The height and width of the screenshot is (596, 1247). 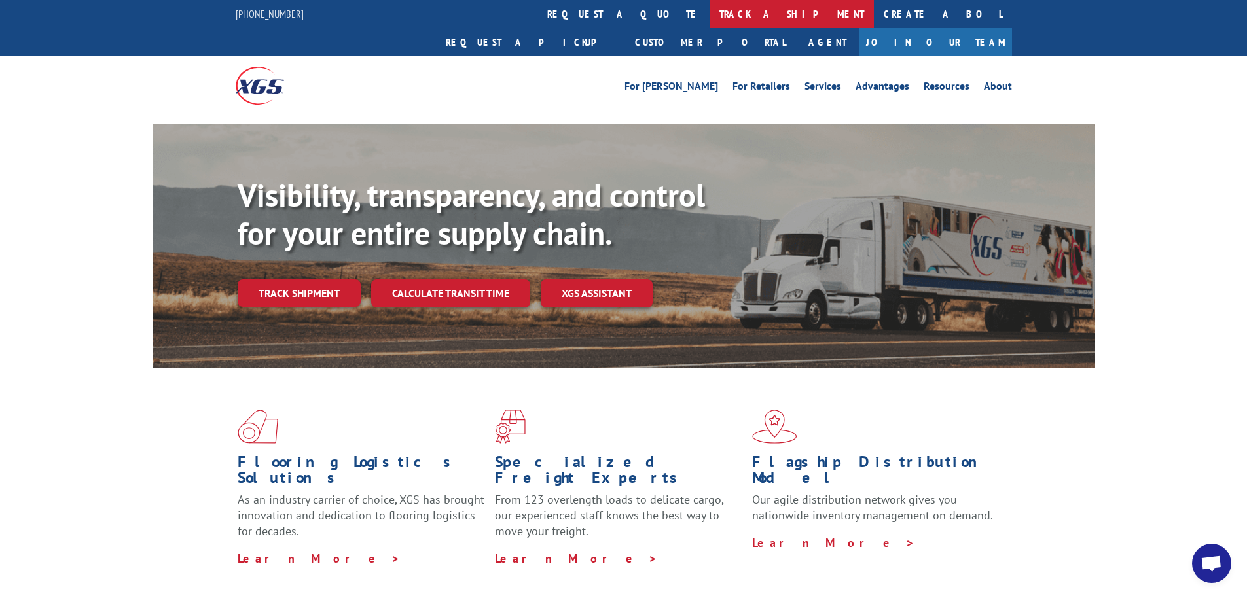 I want to click on a: Customer Portal, so click(x=710, y=42).